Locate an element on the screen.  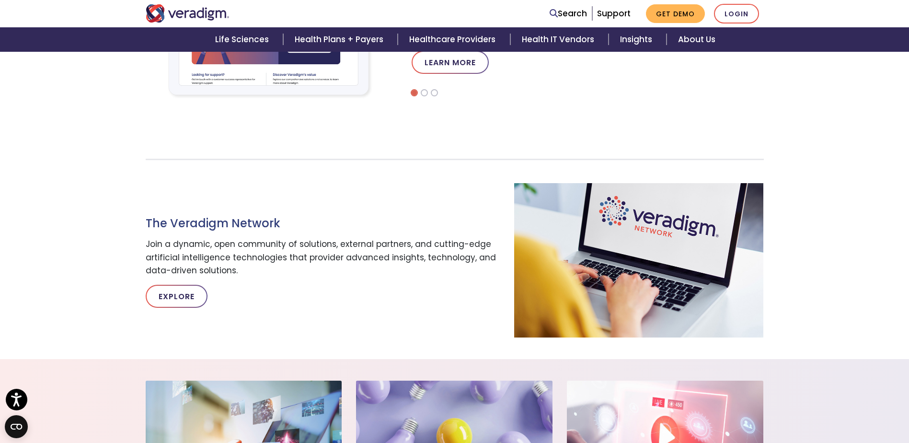
a: Login is located at coordinates (737, 13).